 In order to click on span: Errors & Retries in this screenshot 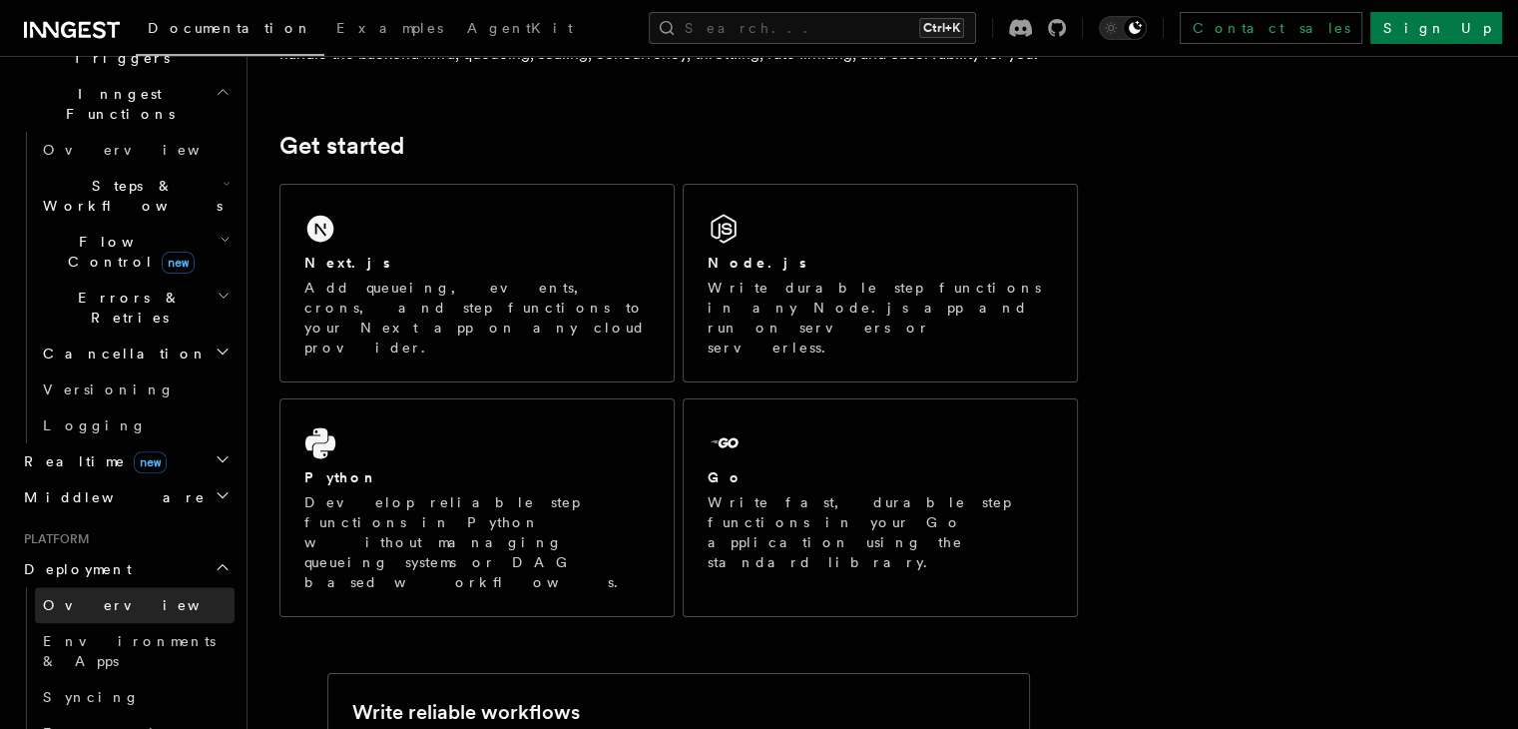, I will do `click(126, 307)`.